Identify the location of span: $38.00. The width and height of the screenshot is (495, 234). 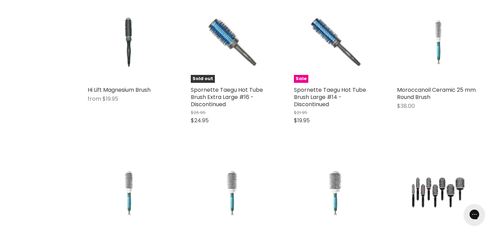
(406, 106).